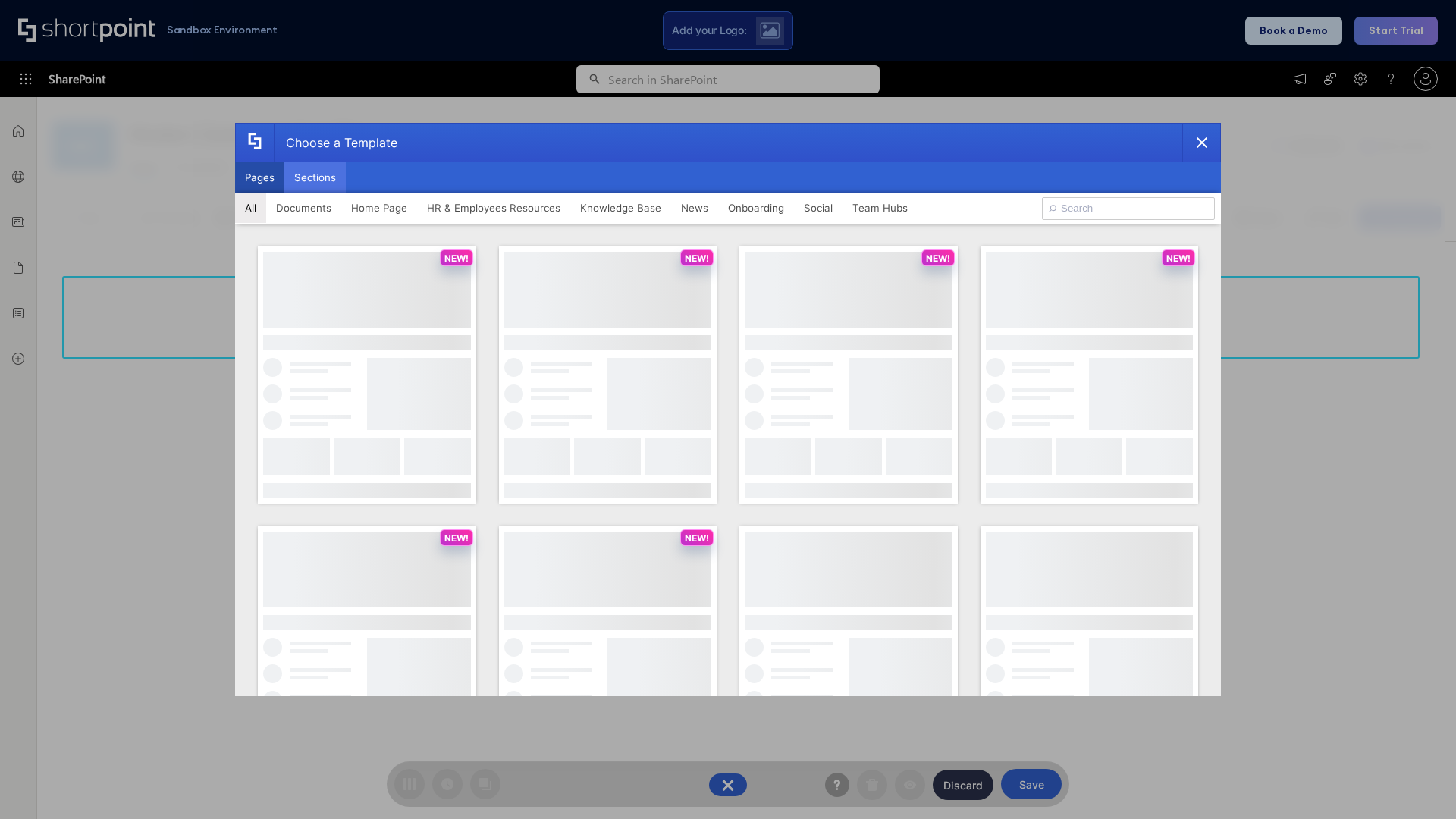 This screenshot has width=1456, height=819. I want to click on button: Onboarding, so click(756, 208).